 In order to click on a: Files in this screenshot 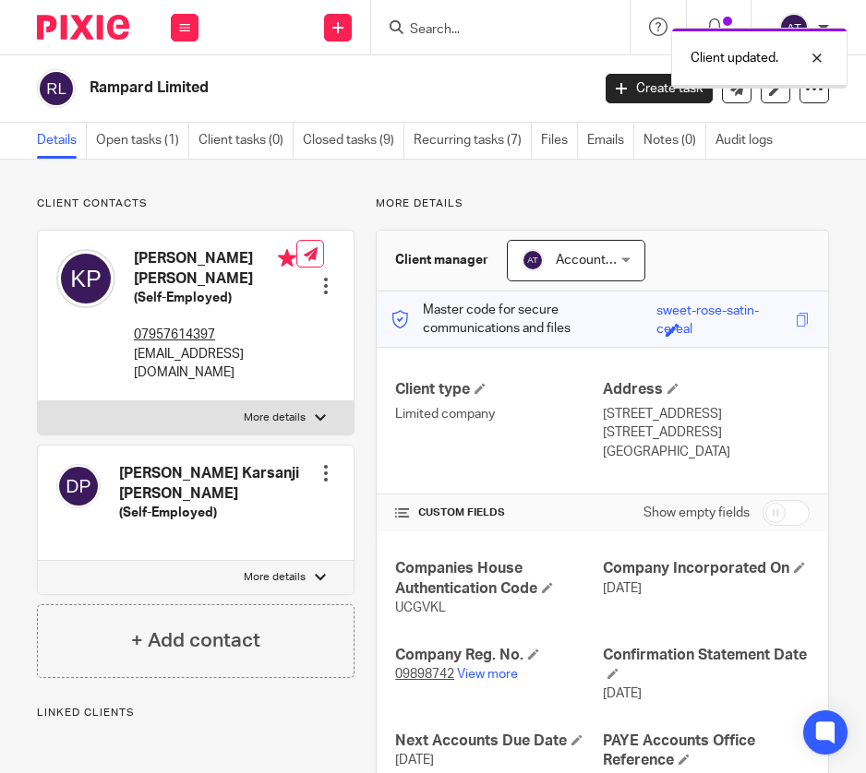, I will do `click(559, 140)`.